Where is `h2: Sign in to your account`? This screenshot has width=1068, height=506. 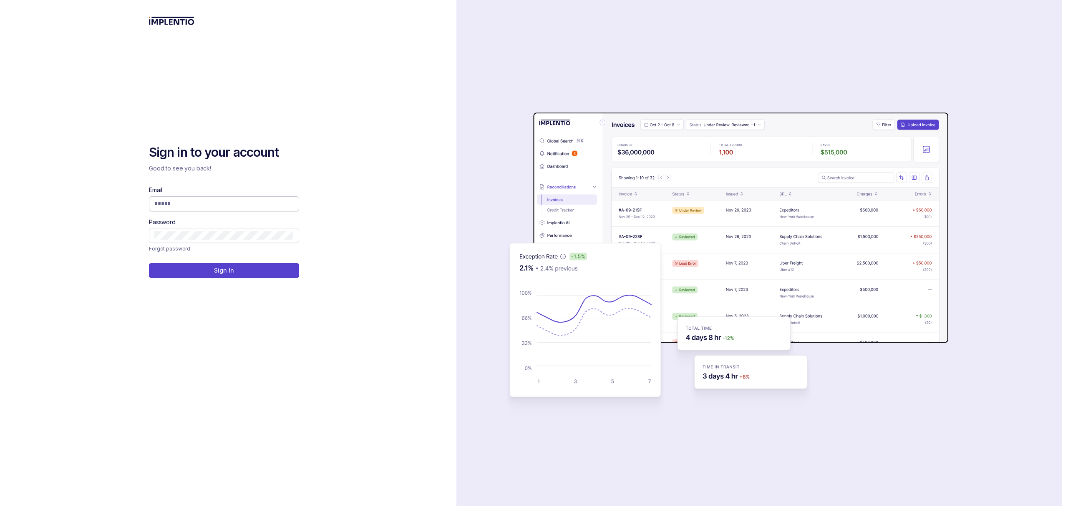
h2: Sign in to your account is located at coordinates (224, 153).